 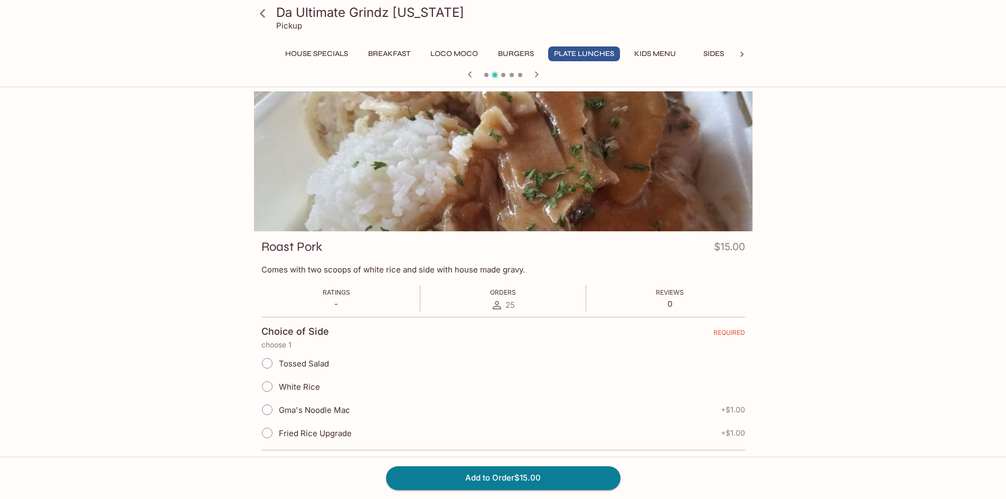 I want to click on h3: Roast Pork, so click(x=292, y=247).